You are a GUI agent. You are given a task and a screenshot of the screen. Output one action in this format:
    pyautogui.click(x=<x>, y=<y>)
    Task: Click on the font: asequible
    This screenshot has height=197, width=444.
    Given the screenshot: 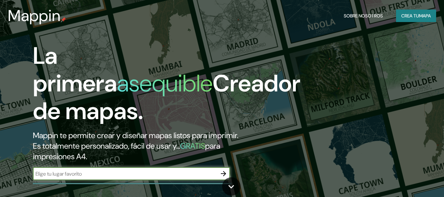 What is the action you would take?
    pyautogui.click(x=165, y=83)
    